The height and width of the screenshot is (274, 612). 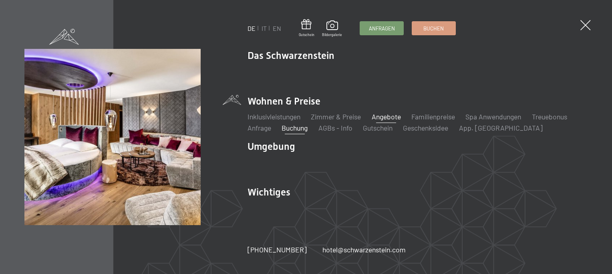 I want to click on span: Gutschein, so click(x=306, y=35).